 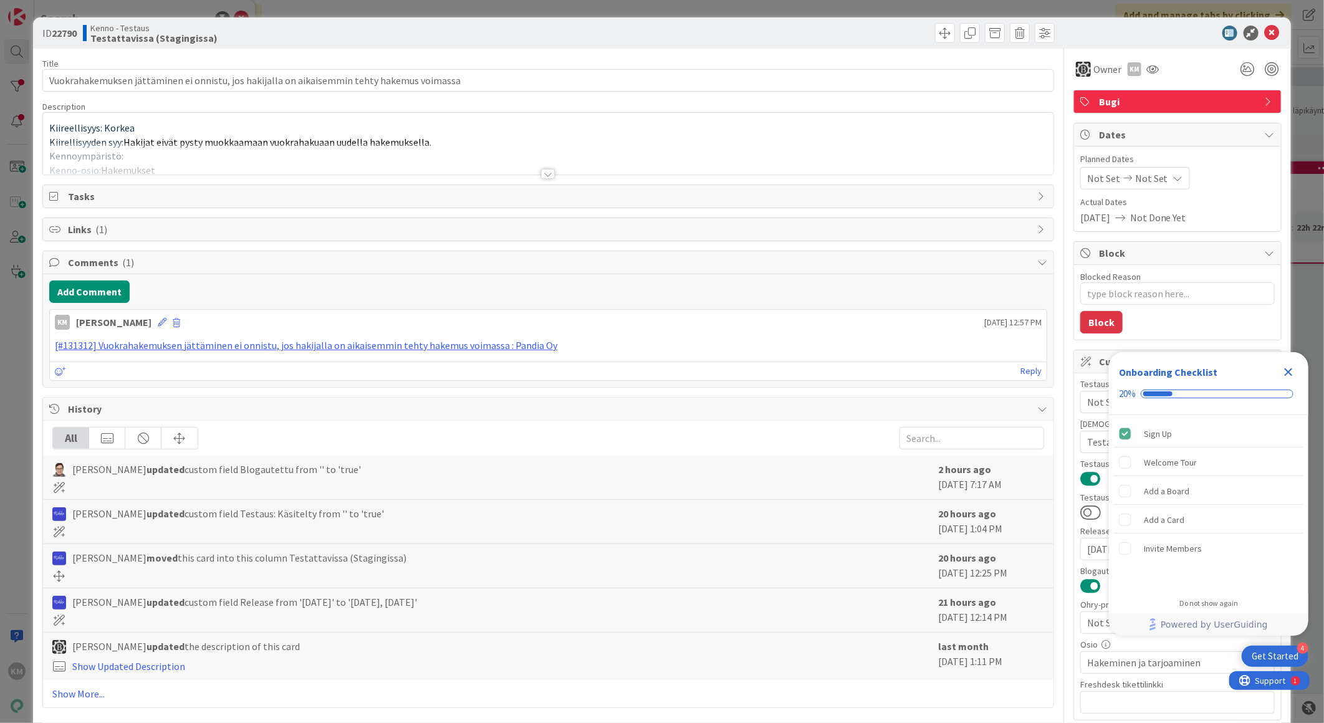 I want to click on div: Footer, so click(x=1208, y=624).